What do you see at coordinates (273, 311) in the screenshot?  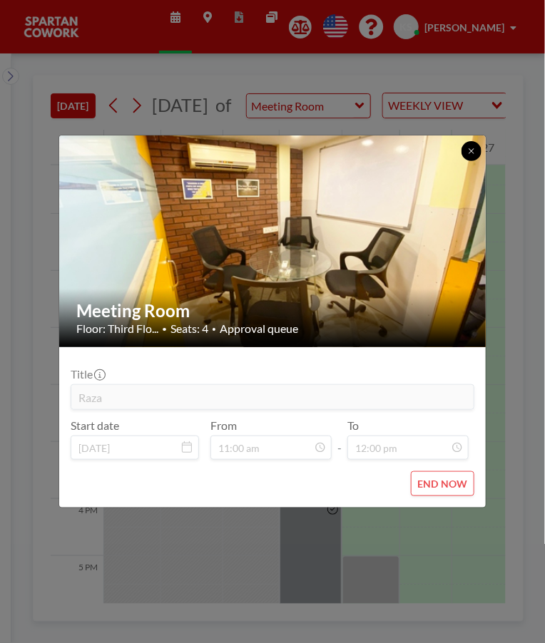 I see `h2: Meeting Room` at bounding box center [273, 311].